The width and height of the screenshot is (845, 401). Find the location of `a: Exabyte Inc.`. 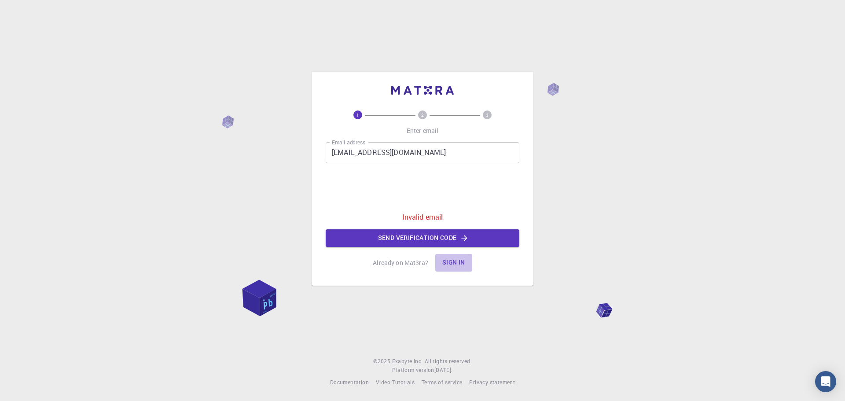

a: Exabyte Inc. is located at coordinates (408, 361).